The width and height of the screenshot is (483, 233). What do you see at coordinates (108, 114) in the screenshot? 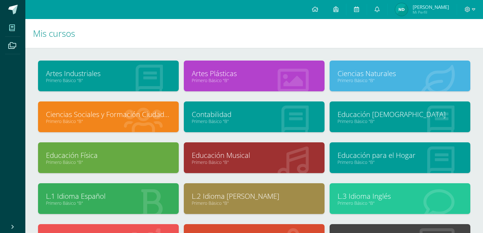
I see `a: Ciencias Sociales y Formación Ciudadana` at bounding box center [108, 114].